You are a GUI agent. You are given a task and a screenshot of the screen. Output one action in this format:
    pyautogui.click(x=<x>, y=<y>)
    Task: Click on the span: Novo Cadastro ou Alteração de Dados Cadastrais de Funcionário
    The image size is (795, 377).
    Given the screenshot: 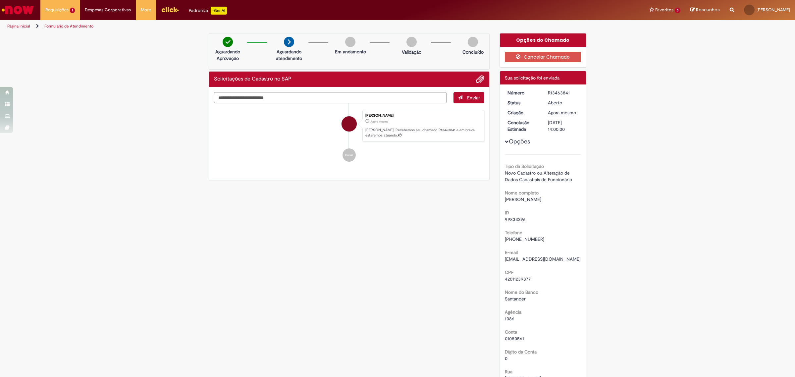 What is the action you would take?
    pyautogui.click(x=539, y=176)
    